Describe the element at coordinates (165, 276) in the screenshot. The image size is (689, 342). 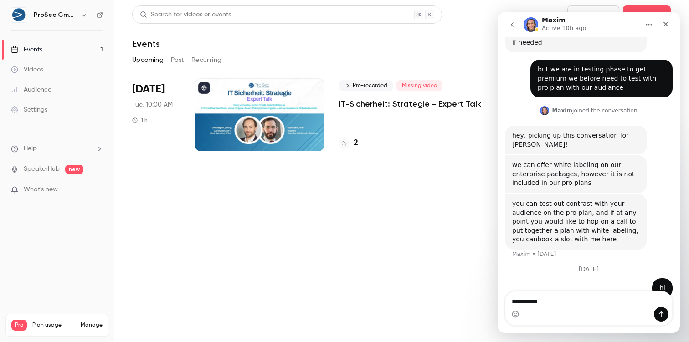
I see `div: hi` at that location.